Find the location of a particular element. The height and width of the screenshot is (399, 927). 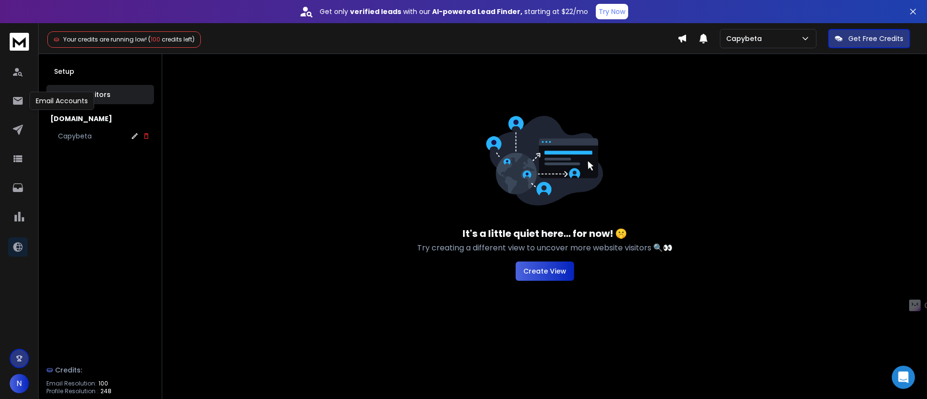

strong: verified leads is located at coordinates (375, 12).